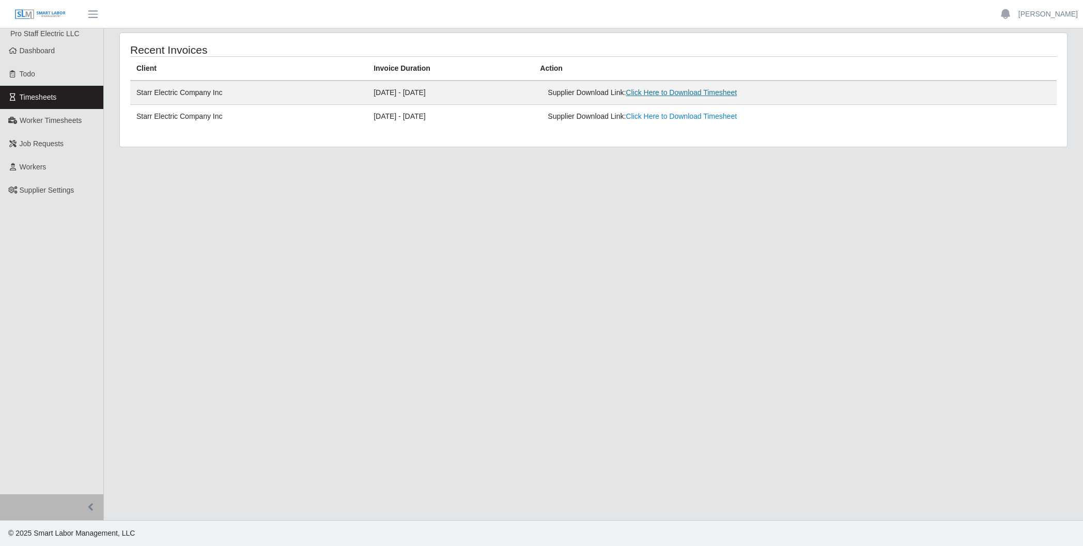  Describe the element at coordinates (38, 97) in the screenshot. I see `span: Timesheets` at that location.